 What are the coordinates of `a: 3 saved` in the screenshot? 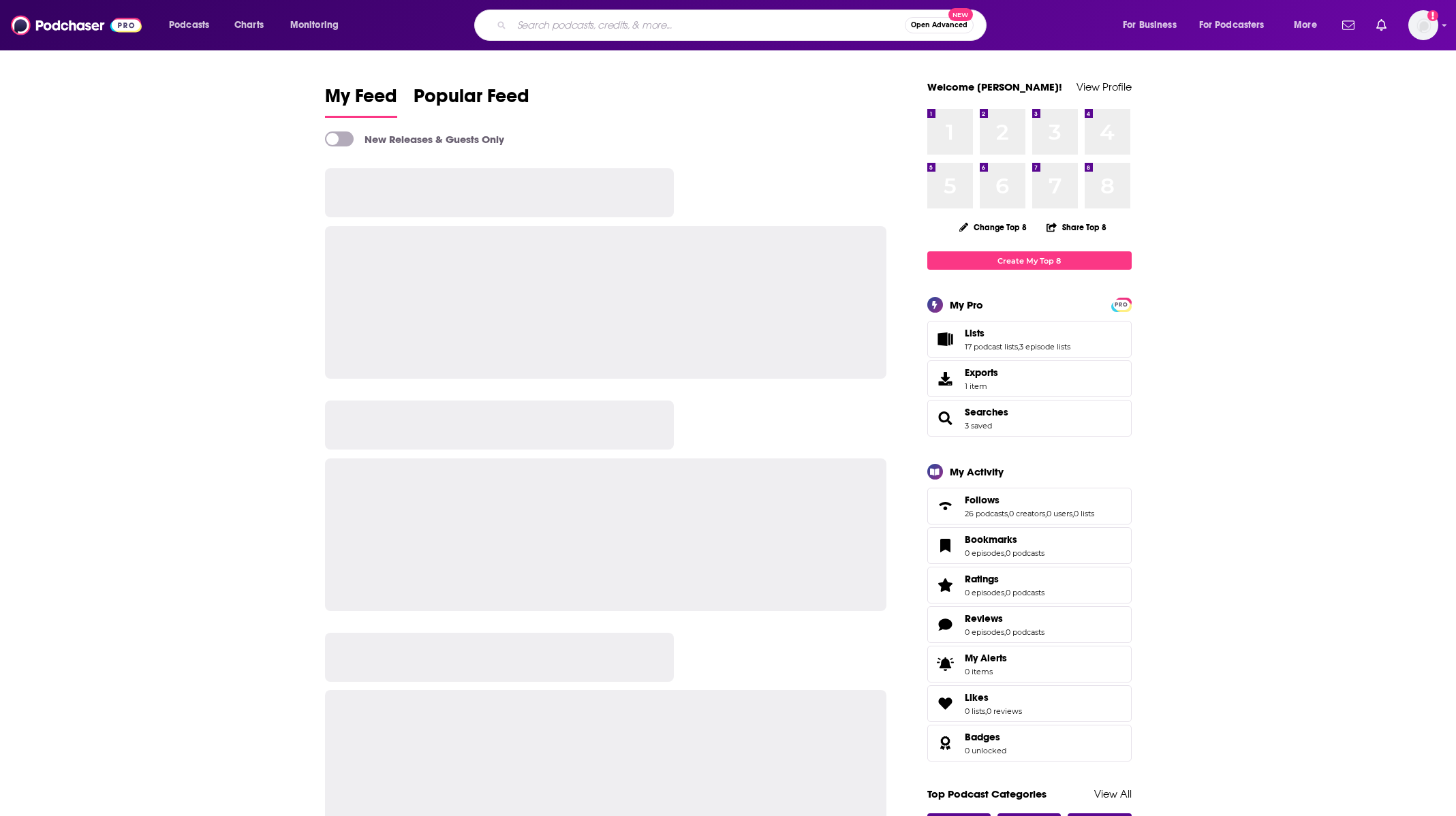 It's located at (978, 426).